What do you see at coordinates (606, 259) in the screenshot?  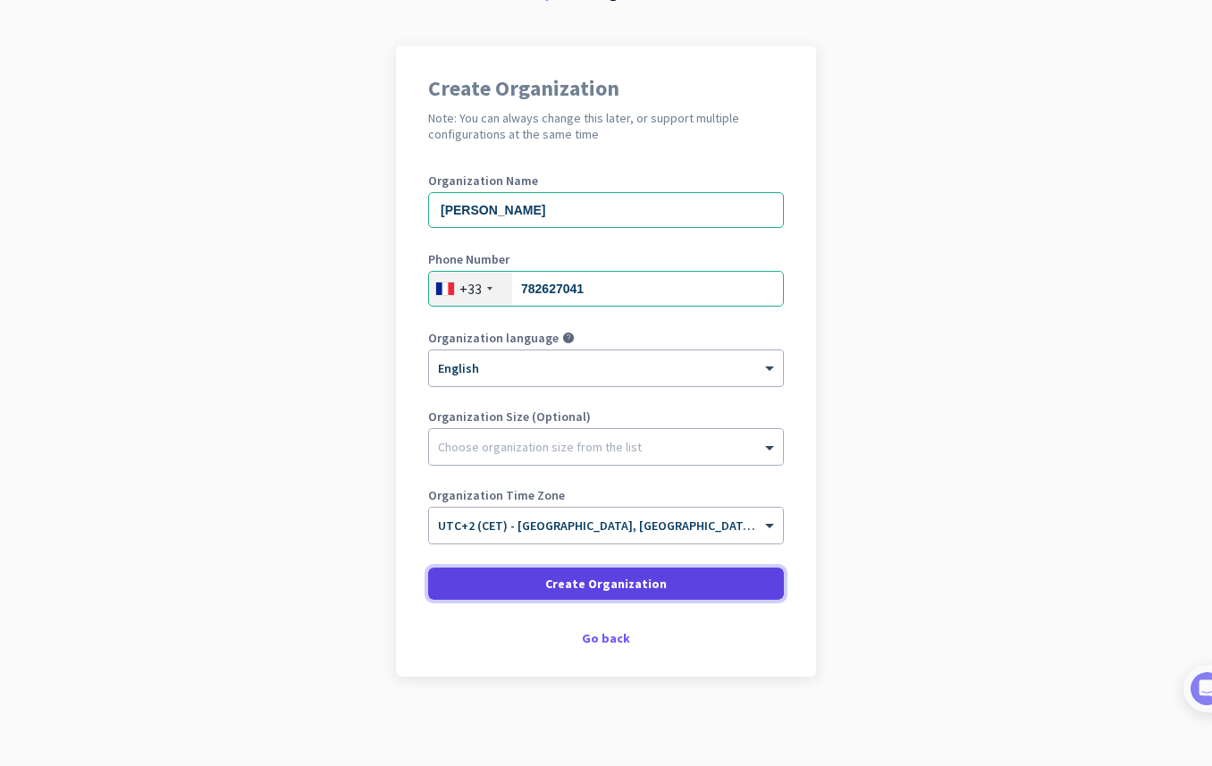 I see `label: Phone Number` at bounding box center [606, 259].